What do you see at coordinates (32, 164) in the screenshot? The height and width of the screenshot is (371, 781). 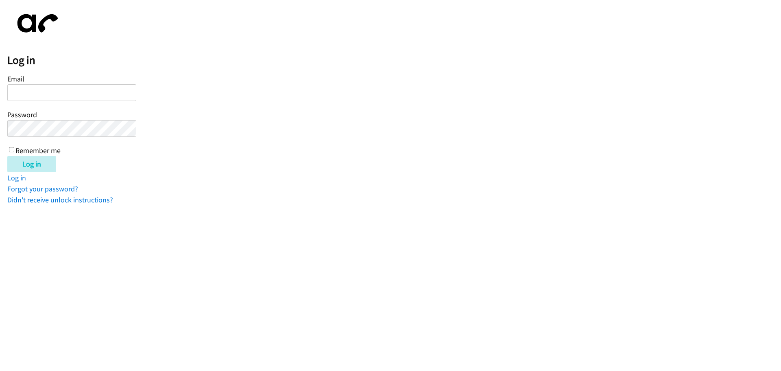 I see `input: Log in` at bounding box center [32, 164].